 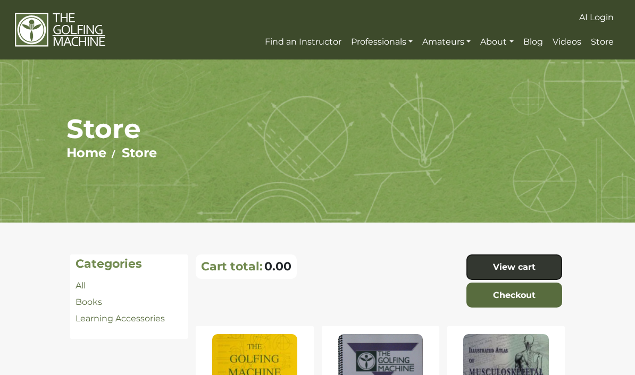 What do you see at coordinates (514, 296) in the screenshot?
I see `a: Checkout` at bounding box center [514, 296].